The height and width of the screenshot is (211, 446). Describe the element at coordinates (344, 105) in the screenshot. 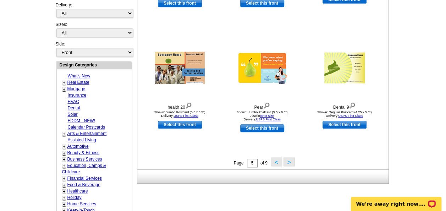

I see `div: Dental 9` at that location.